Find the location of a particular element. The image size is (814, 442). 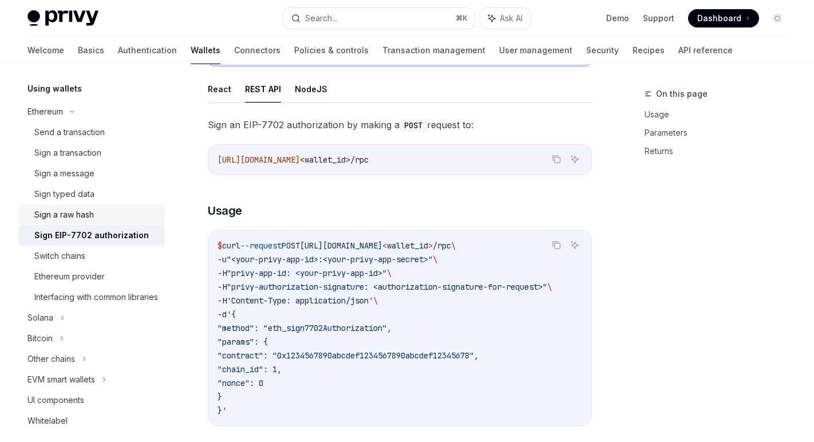

span: On this page is located at coordinates (682, 94).